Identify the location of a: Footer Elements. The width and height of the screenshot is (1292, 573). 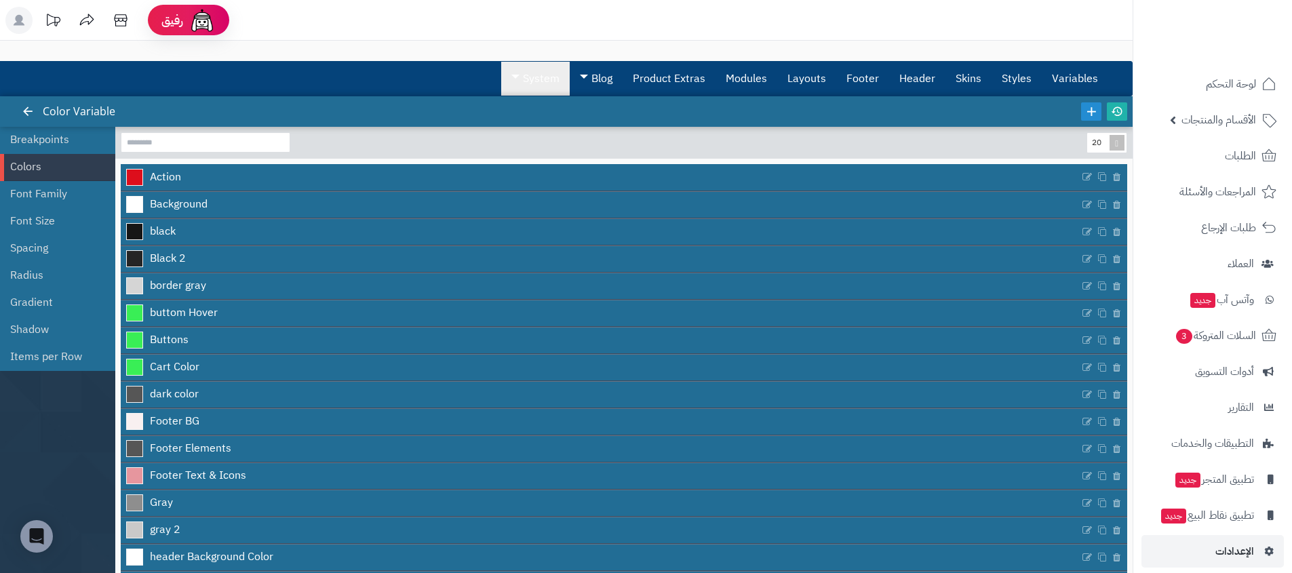
(600, 449).